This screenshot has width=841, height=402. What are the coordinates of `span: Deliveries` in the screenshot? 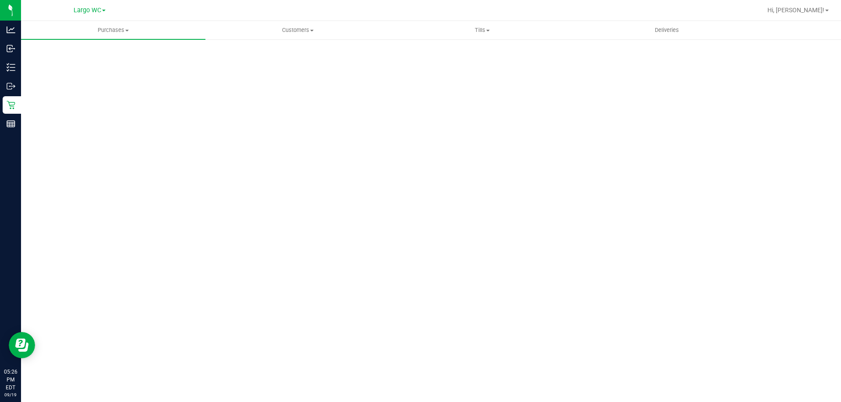 It's located at (666, 30).